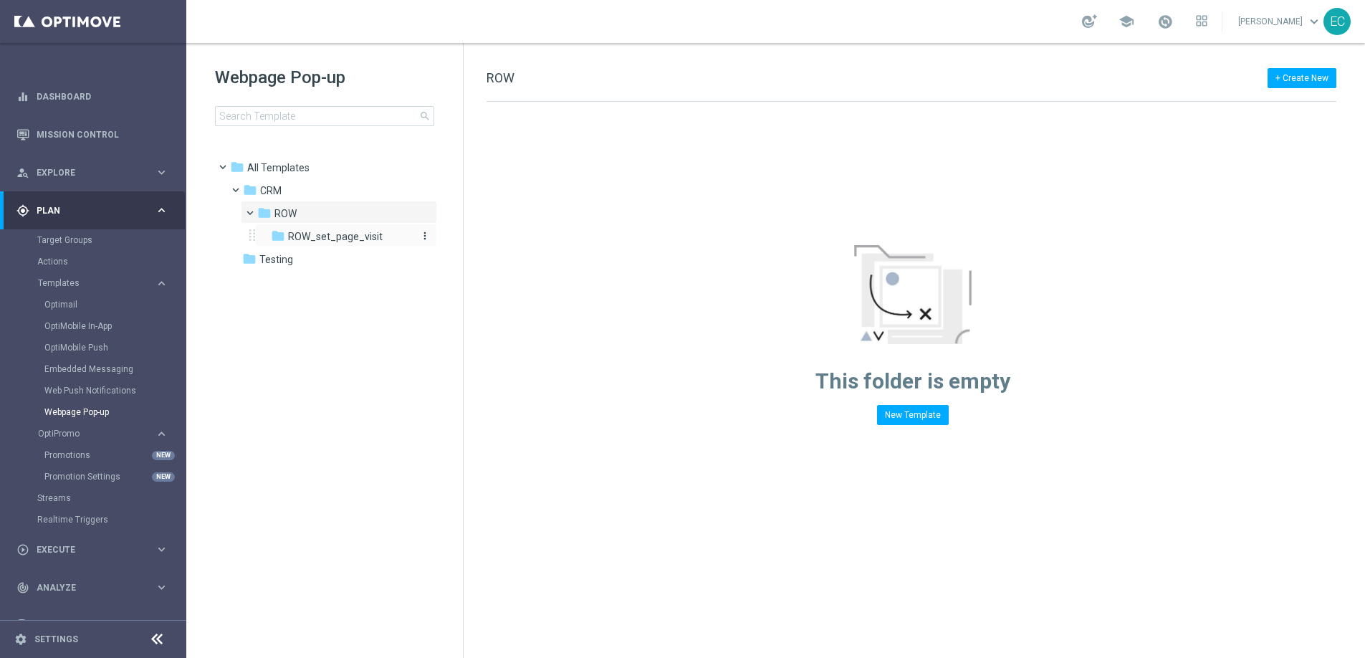 Image resolution: width=1365 pixels, height=658 pixels. I want to click on div: EC, so click(1337, 22).